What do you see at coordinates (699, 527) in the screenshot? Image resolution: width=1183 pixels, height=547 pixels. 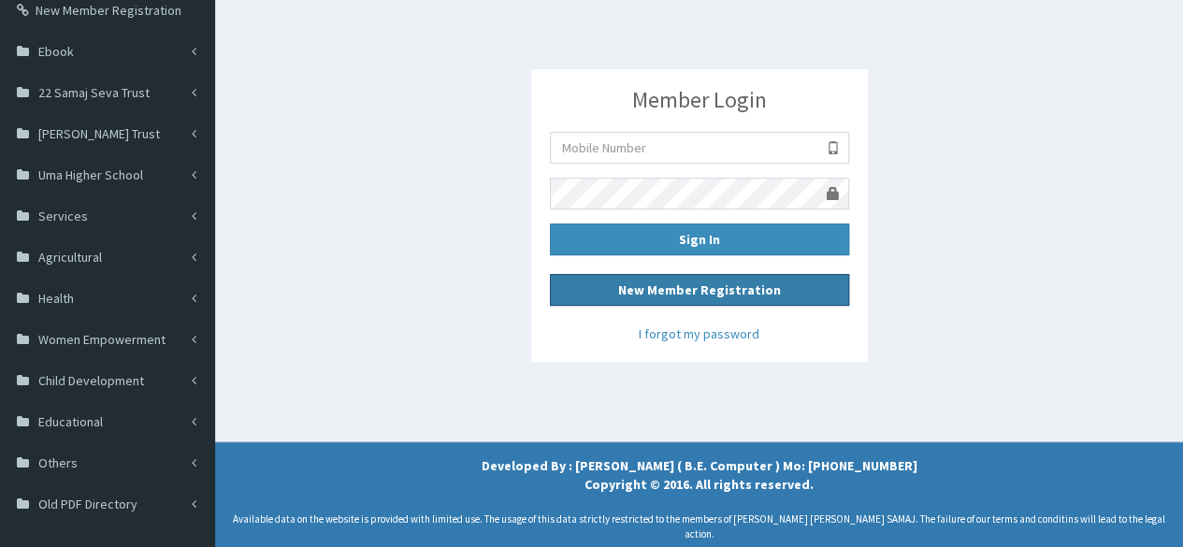 I see `p: Available data on the website is provided with limited use. The usage of this data strictly restr...` at bounding box center [699, 527].